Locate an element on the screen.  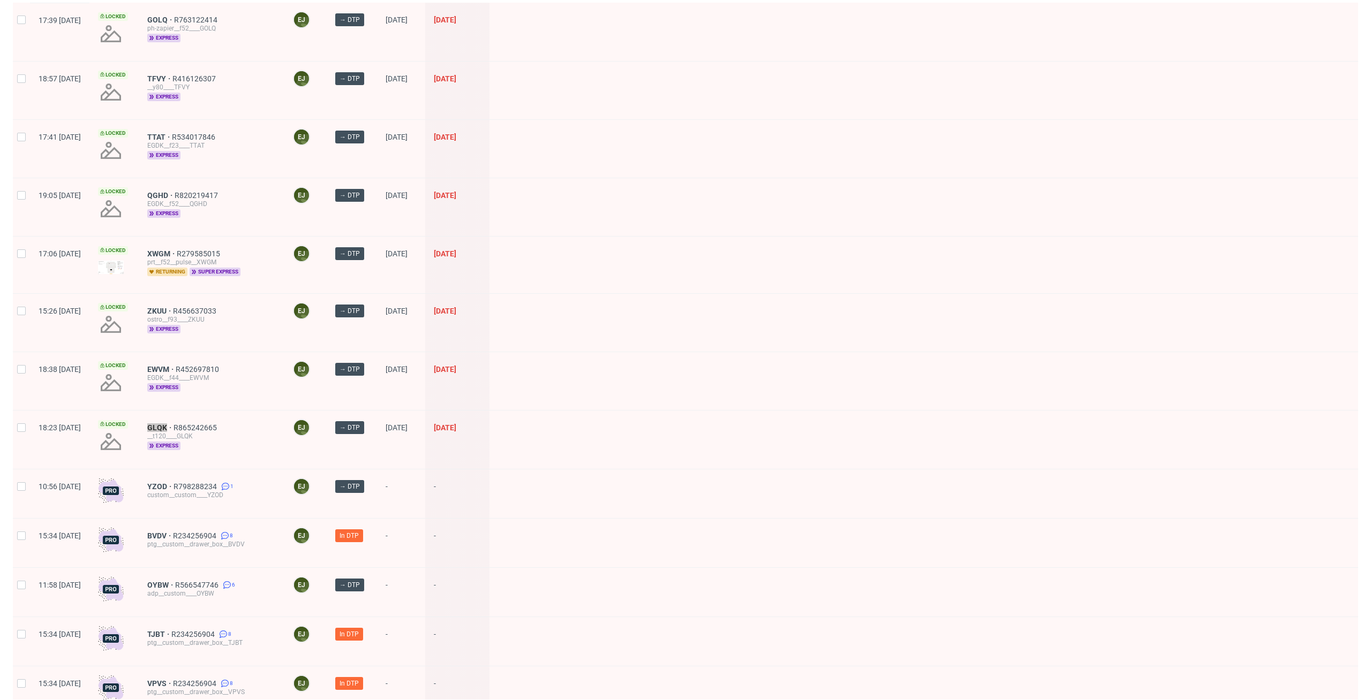
div: ph-zapier__f52____GOLQ is located at coordinates (211, 28).